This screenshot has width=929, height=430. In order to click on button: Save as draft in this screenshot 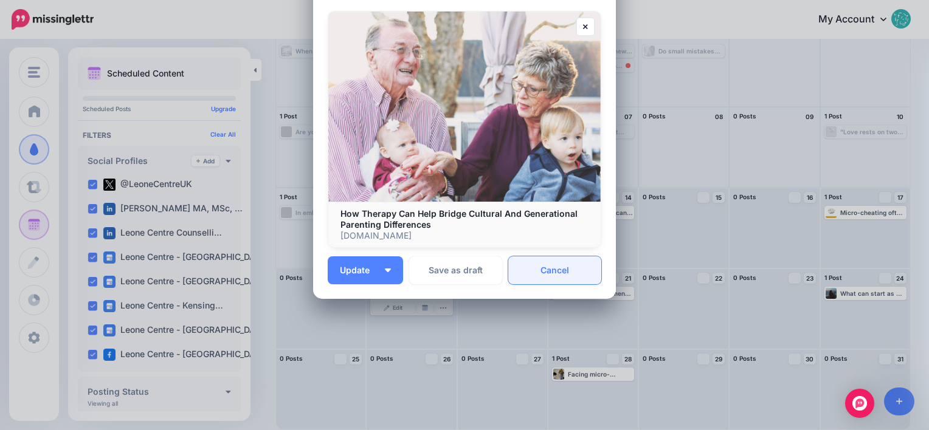, I will do `click(455, 270)`.